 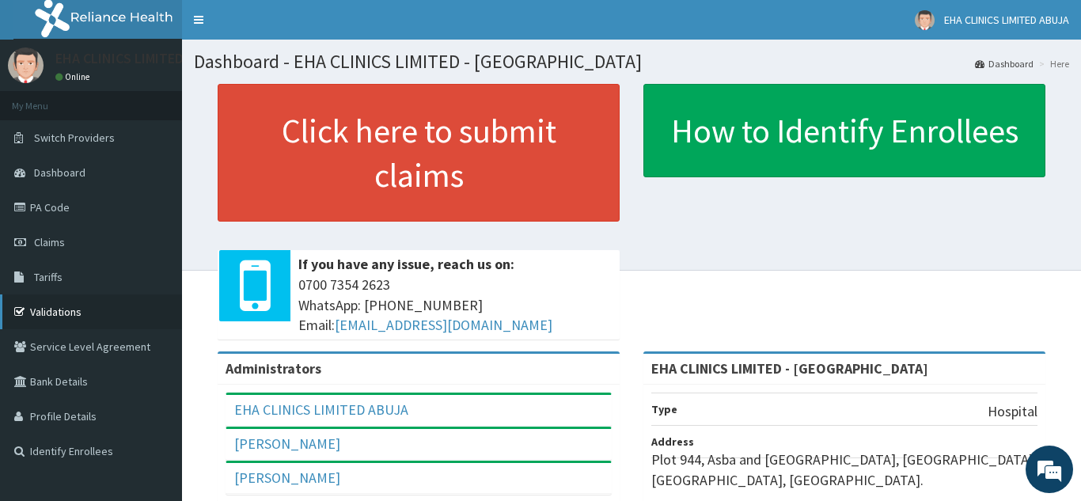 What do you see at coordinates (1052, 63) in the screenshot?
I see `li: Here` at bounding box center [1052, 63].